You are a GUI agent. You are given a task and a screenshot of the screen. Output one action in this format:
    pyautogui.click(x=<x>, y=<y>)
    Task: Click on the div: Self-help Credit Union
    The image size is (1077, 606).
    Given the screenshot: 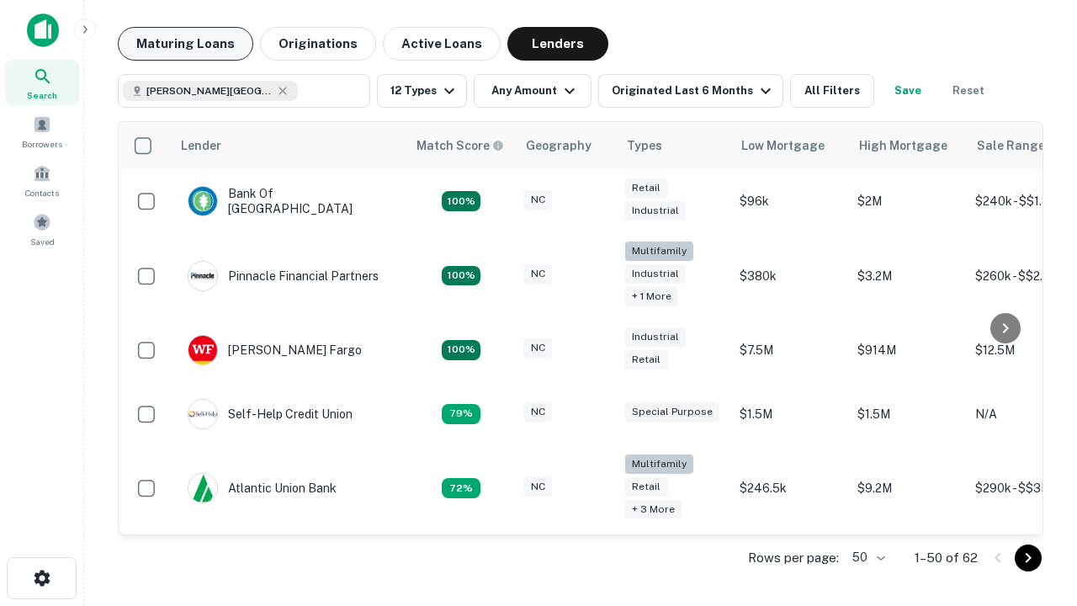 What is the action you would take?
    pyautogui.click(x=270, y=414)
    